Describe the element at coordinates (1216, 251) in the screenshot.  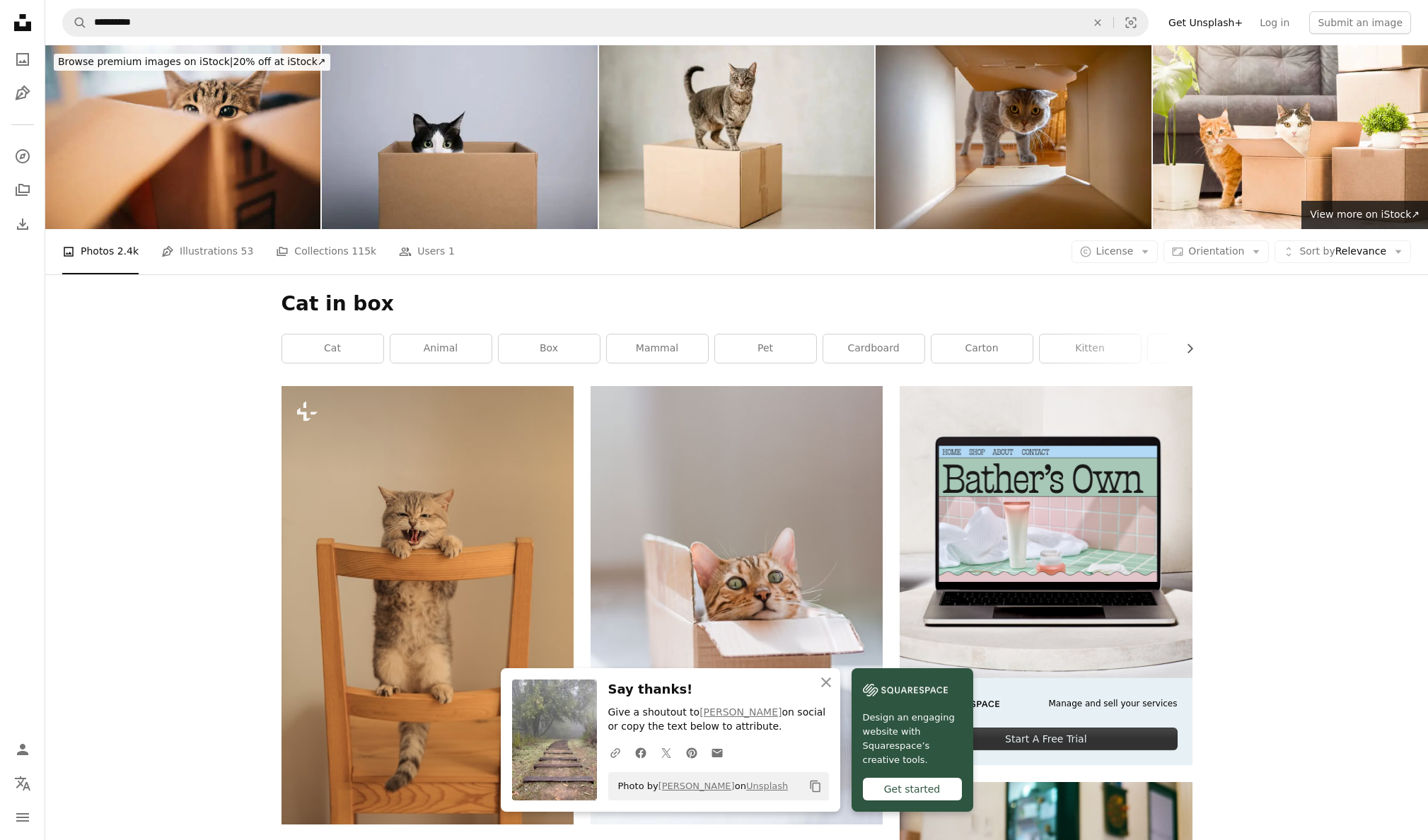
I see `span: Orientation` at that location.